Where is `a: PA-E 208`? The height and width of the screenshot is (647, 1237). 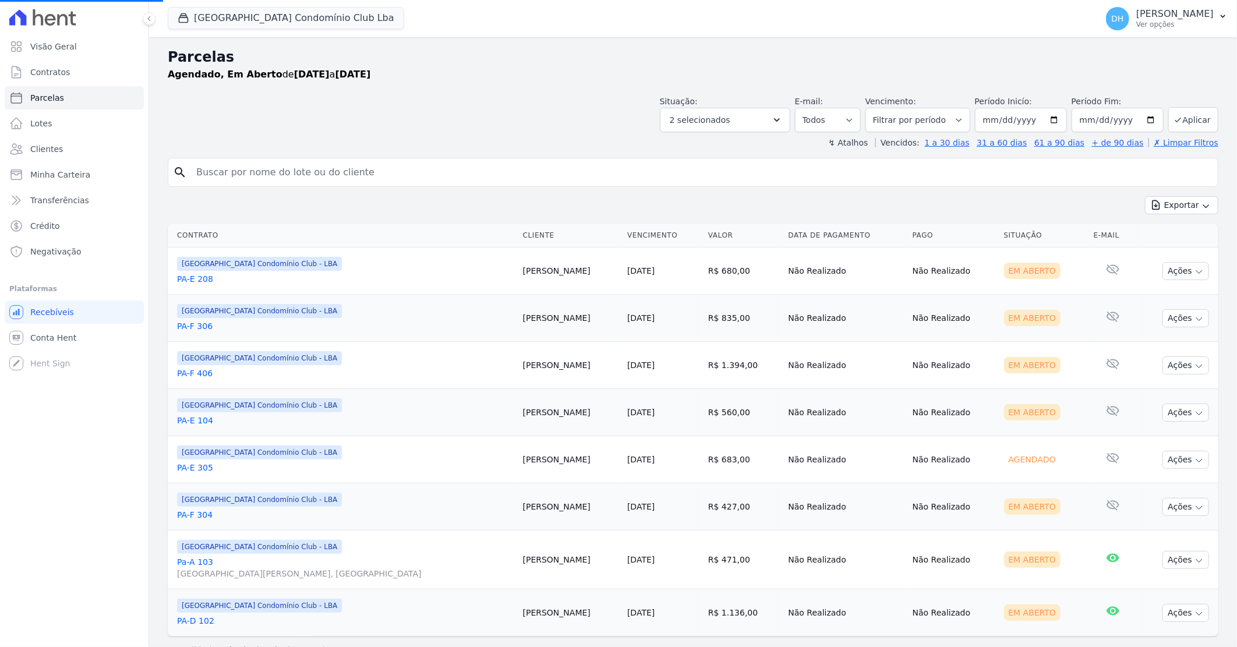
a: PA-E 208 is located at coordinates (345, 279).